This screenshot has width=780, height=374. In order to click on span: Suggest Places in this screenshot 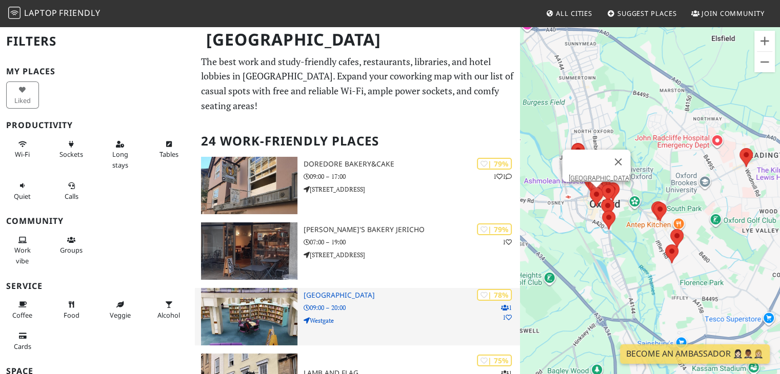, I will do `click(647, 13)`.